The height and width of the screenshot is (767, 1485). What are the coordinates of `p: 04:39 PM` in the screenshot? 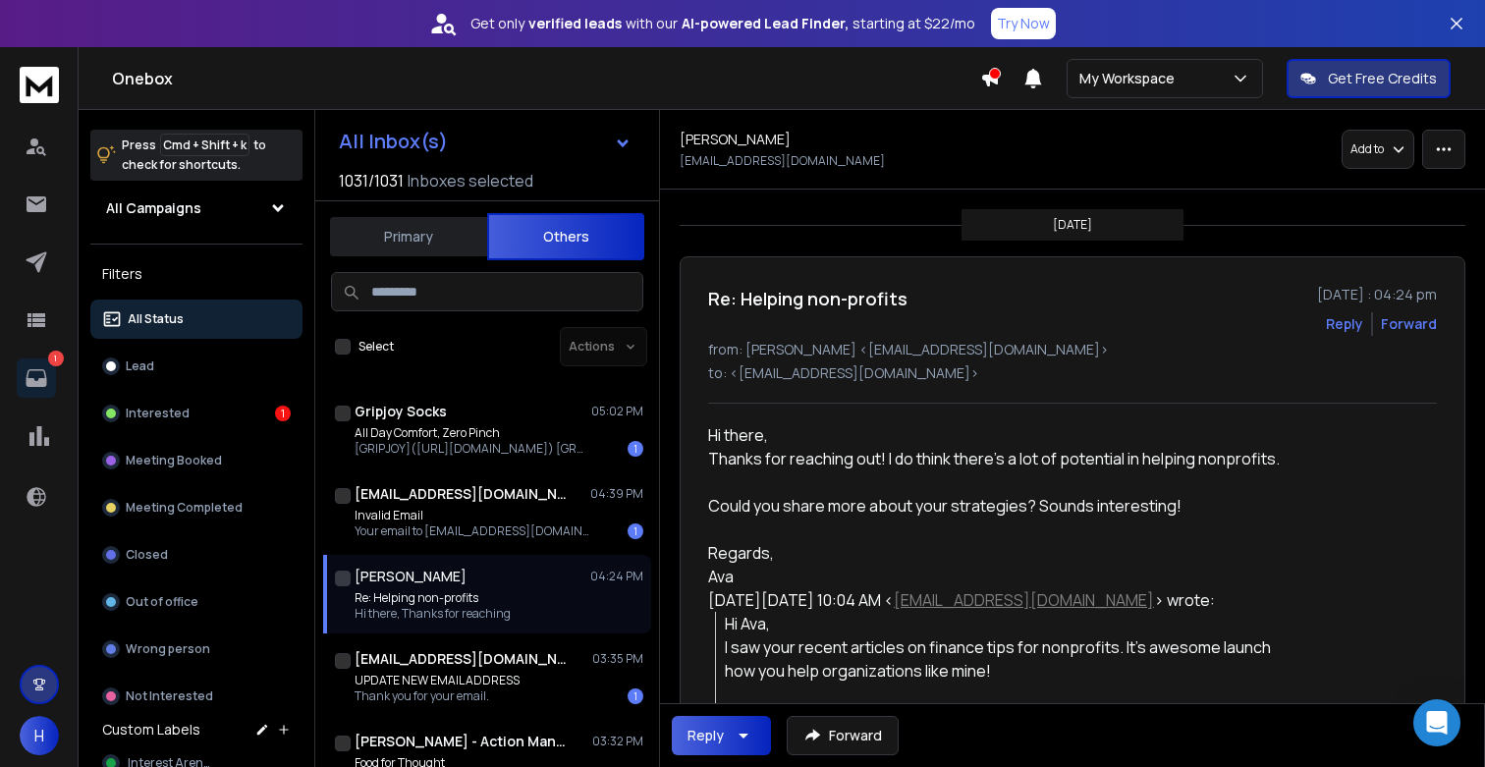 It's located at (617, 494).